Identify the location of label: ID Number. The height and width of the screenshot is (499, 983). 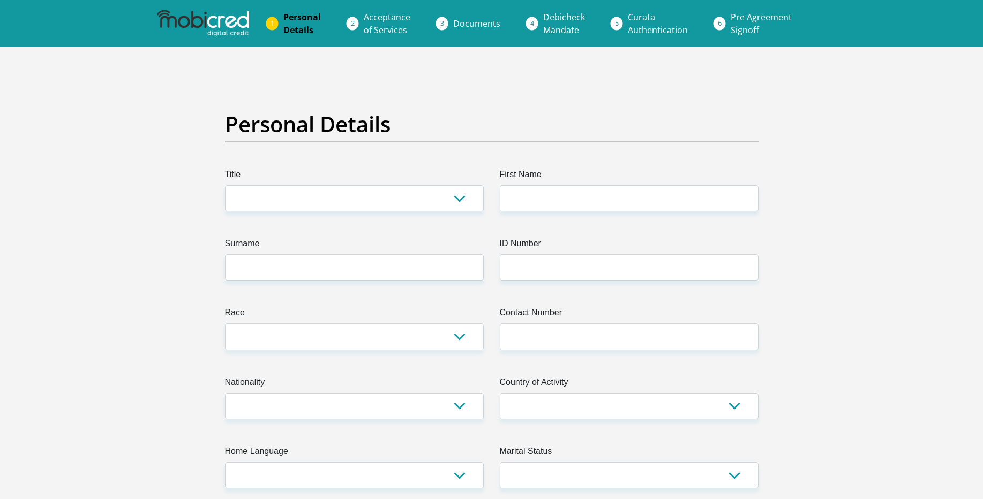
(629, 246).